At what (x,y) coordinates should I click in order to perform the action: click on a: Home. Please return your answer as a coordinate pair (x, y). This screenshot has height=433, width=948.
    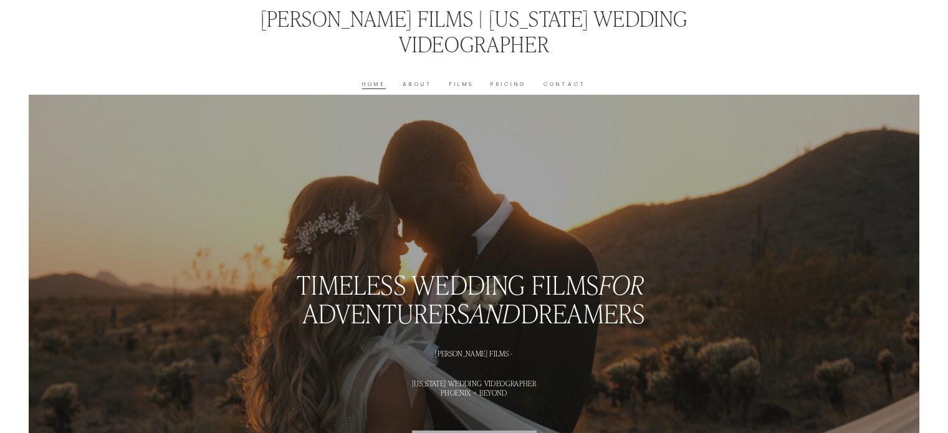
    Looking at the image, I should click on (374, 84).